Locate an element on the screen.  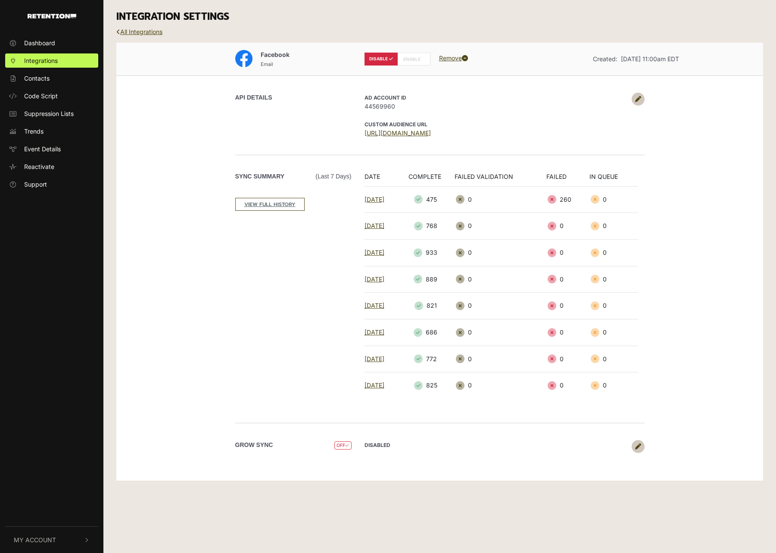
label: Sync Summary is located at coordinates (294, 176).